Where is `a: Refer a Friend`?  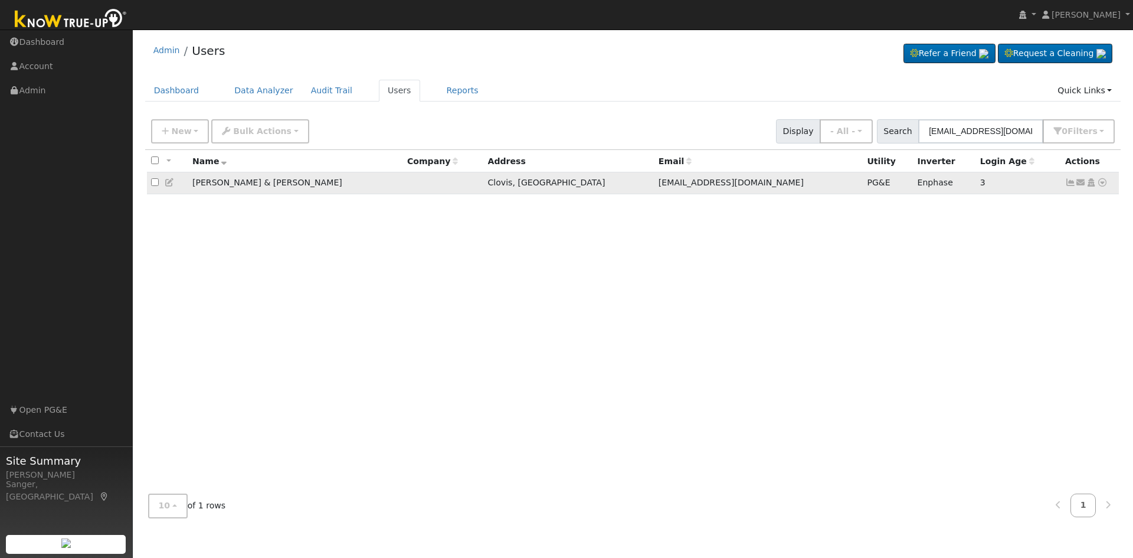 a: Refer a Friend is located at coordinates (950, 54).